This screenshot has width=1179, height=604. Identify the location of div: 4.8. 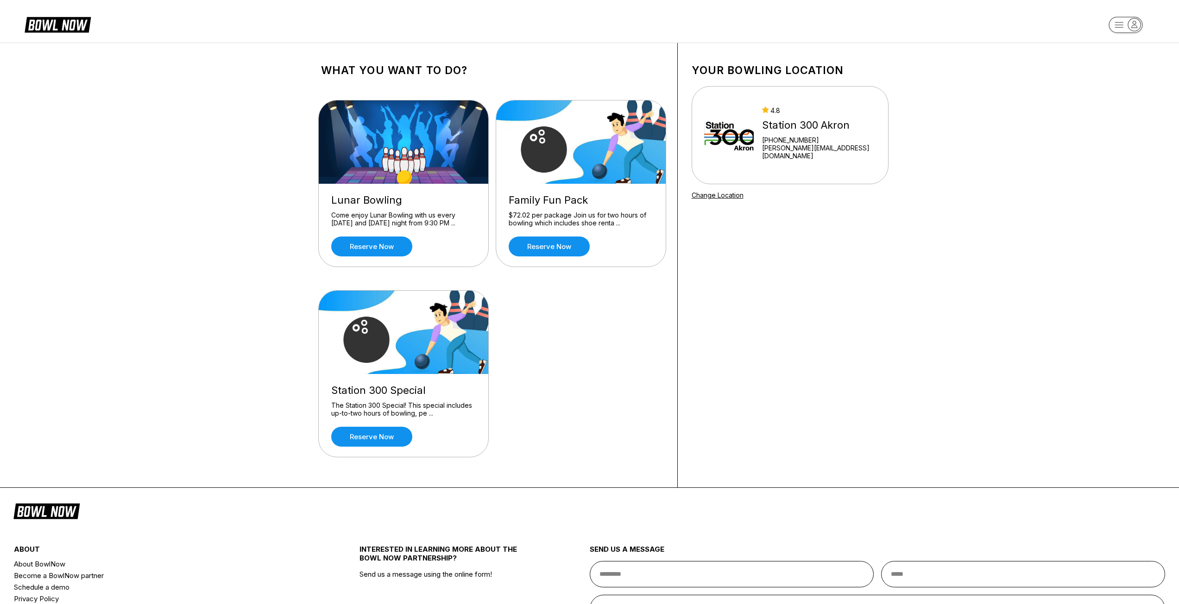
(819, 110).